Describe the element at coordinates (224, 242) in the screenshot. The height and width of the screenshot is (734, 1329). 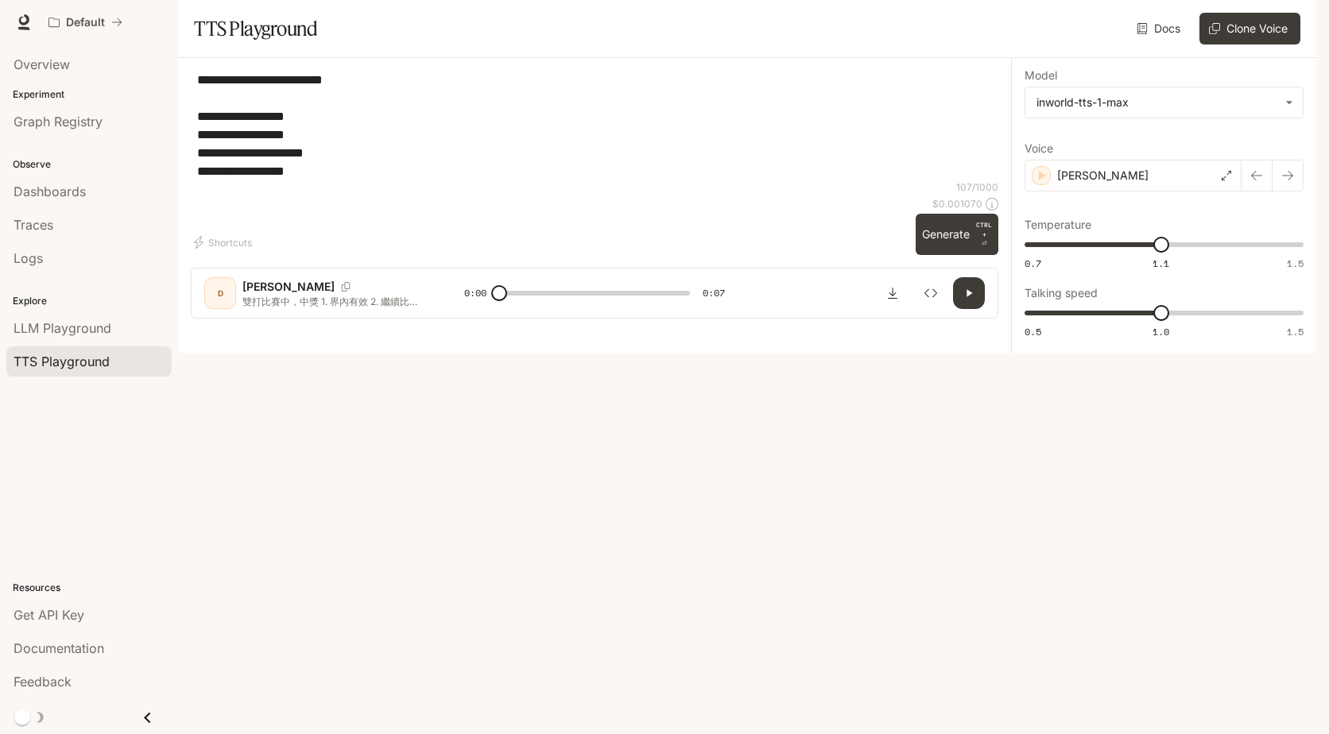
I see `button: Shortcuts` at that location.